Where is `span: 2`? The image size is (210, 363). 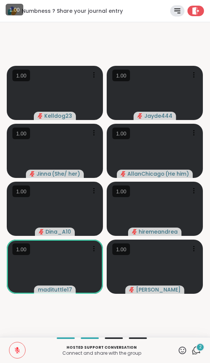
span: 2 is located at coordinates (201, 347).